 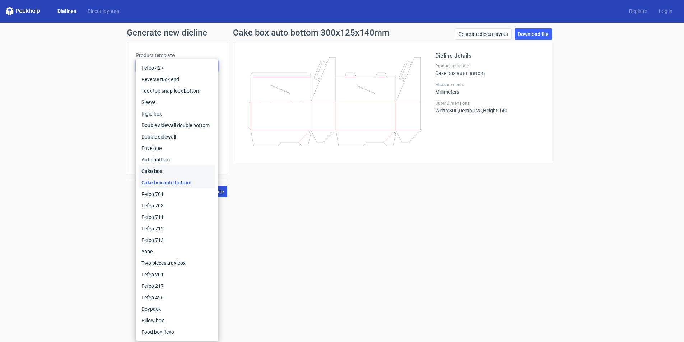 I want to click on div: Reverse tuck end, so click(x=177, y=79).